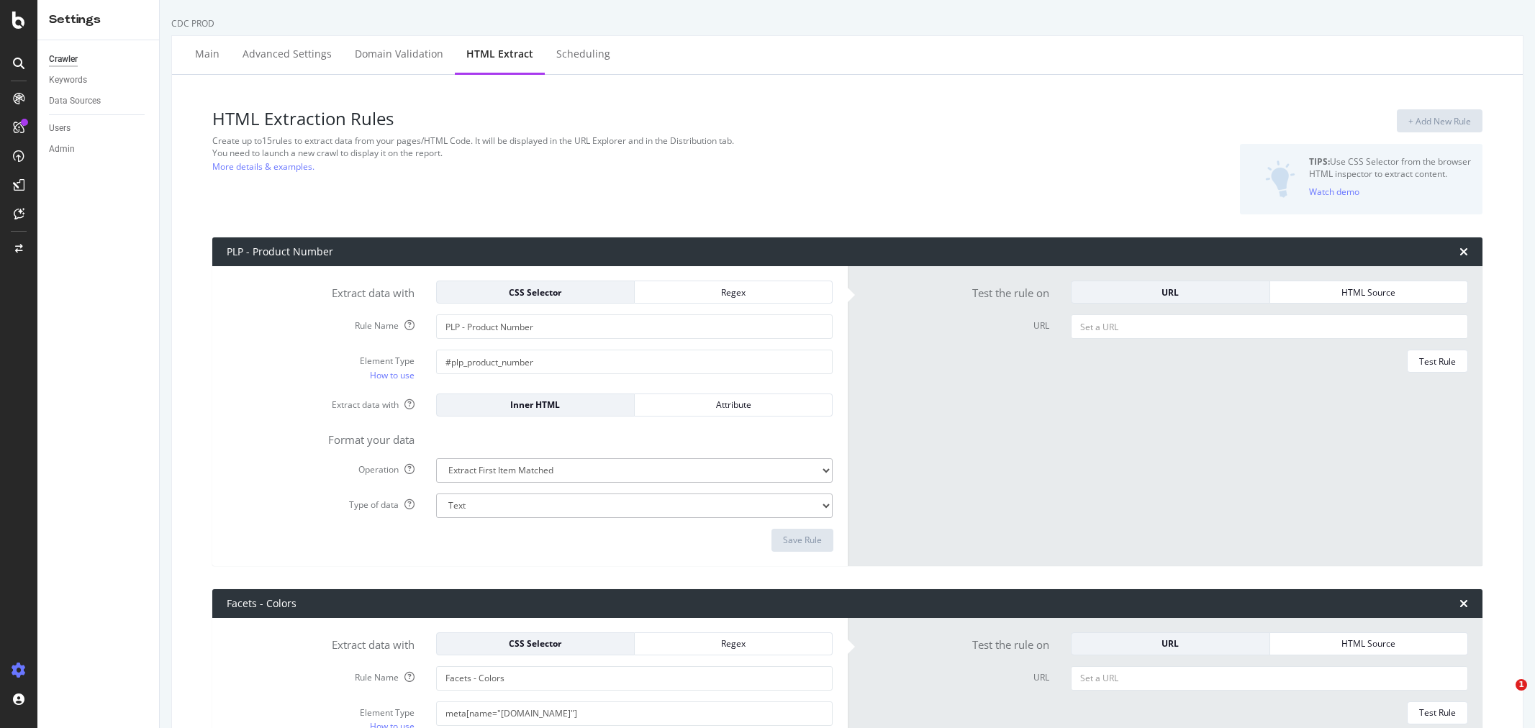 The image size is (1535, 728). Describe the element at coordinates (583, 54) in the screenshot. I see `div: Scheduling` at that location.